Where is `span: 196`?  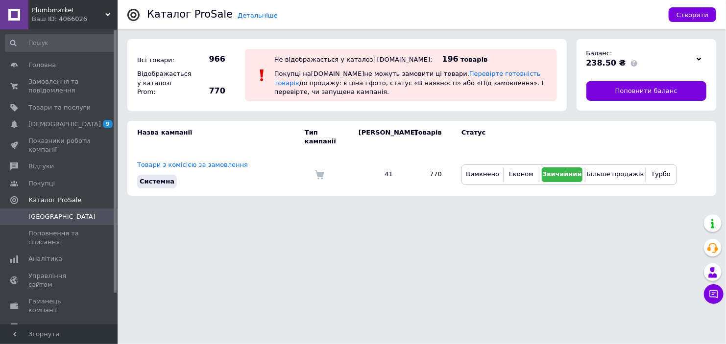 span: 196 is located at coordinates (450, 59).